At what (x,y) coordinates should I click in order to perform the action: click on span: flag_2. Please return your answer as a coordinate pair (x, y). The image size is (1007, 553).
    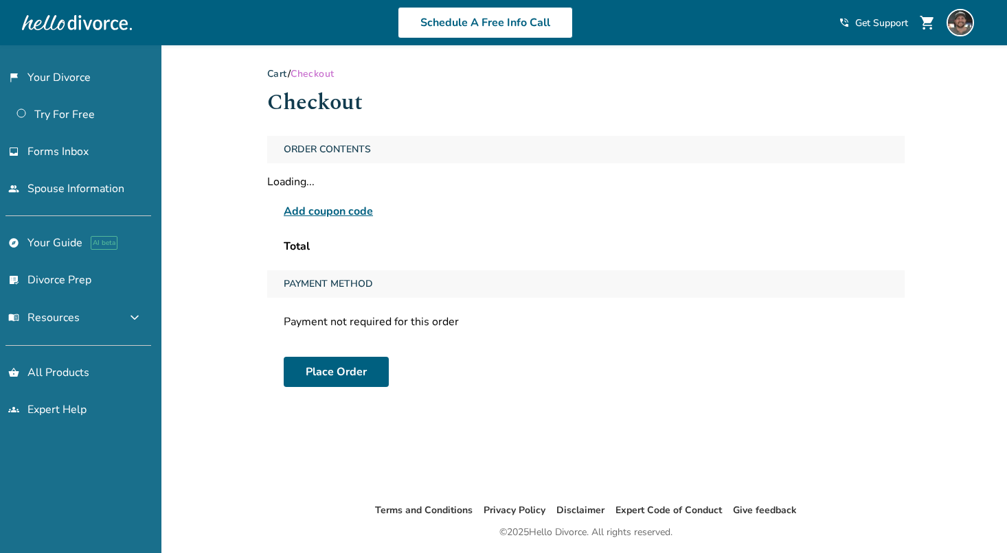
    Looking at the image, I should click on (14, 78).